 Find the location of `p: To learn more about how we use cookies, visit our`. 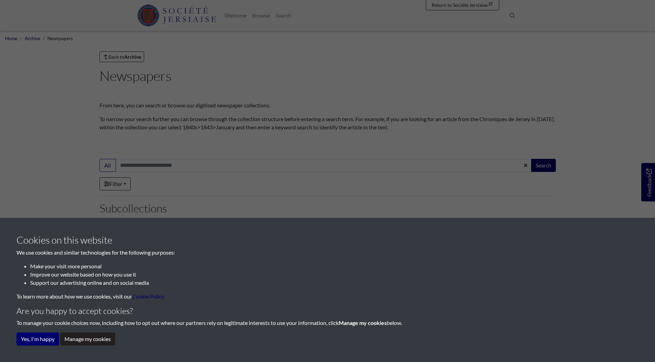

p: To learn more about how we use cookies, visit our is located at coordinates (327, 296).